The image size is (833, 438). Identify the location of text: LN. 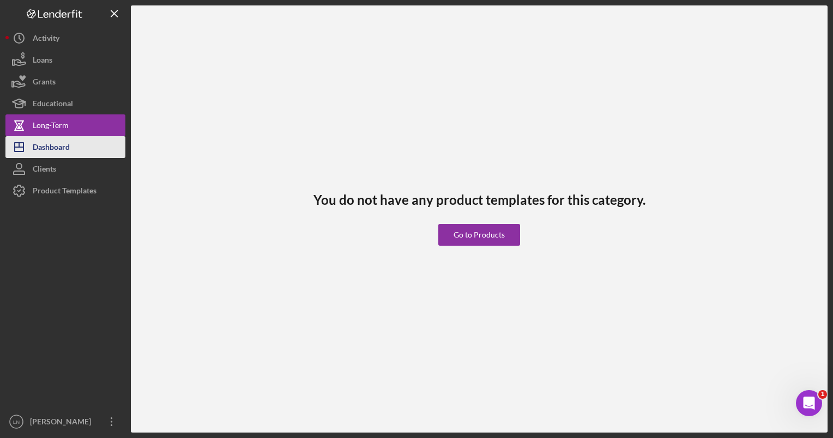
(16, 422).